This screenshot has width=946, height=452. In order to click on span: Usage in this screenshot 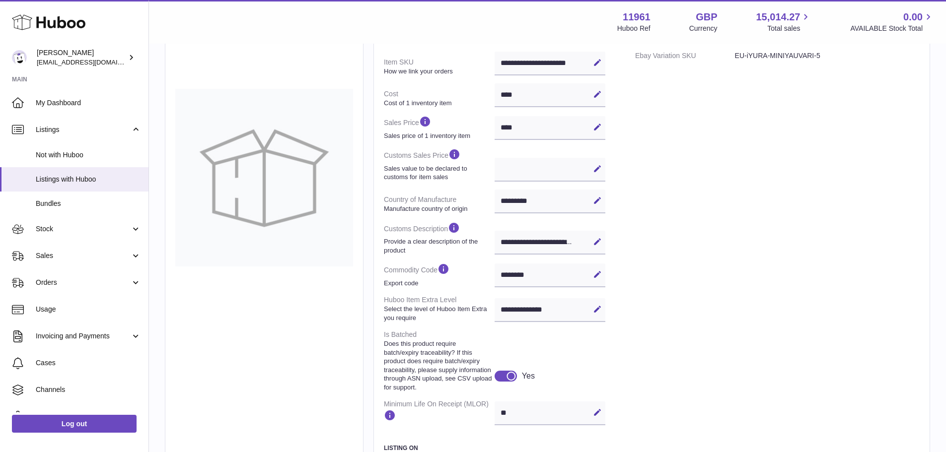, I will do `click(88, 309)`.